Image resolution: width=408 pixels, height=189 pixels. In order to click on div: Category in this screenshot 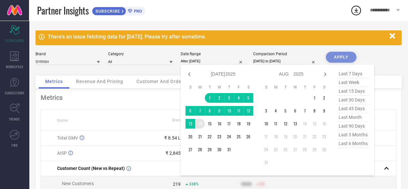, I will do `click(140, 54)`.